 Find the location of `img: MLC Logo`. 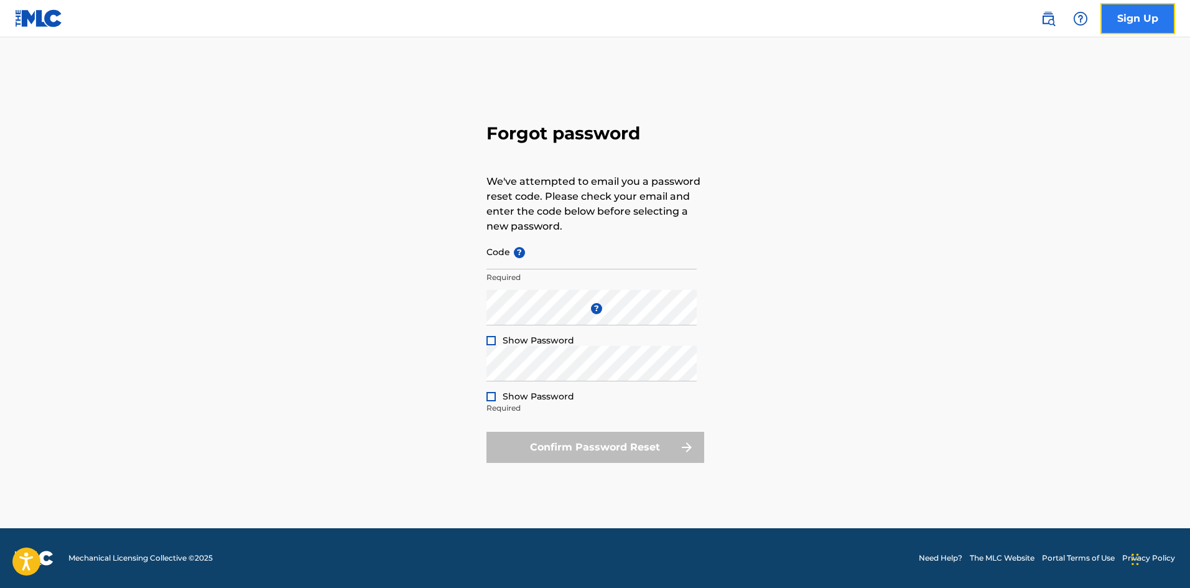

img: MLC Logo is located at coordinates (39, 18).